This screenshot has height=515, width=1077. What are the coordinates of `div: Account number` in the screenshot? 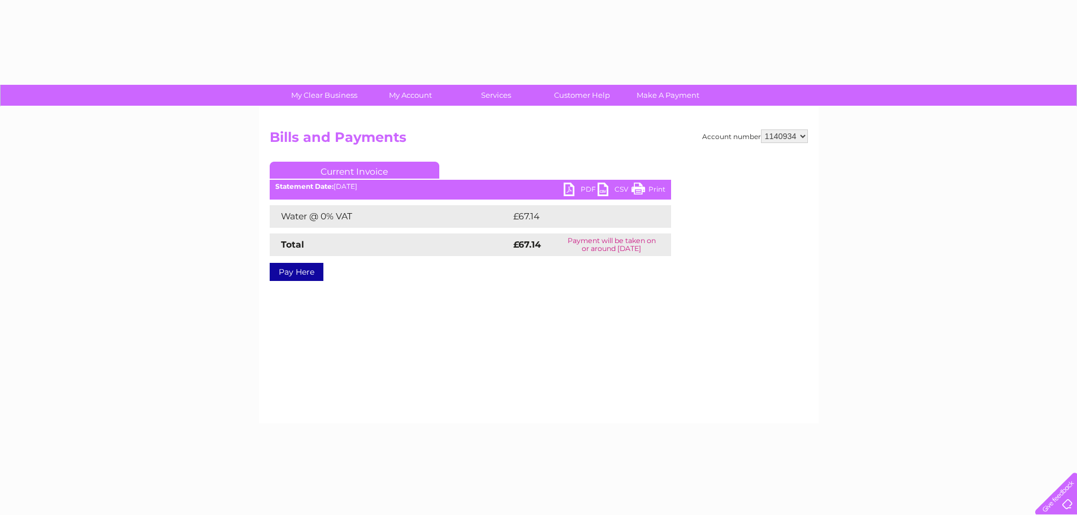 It's located at (754, 136).